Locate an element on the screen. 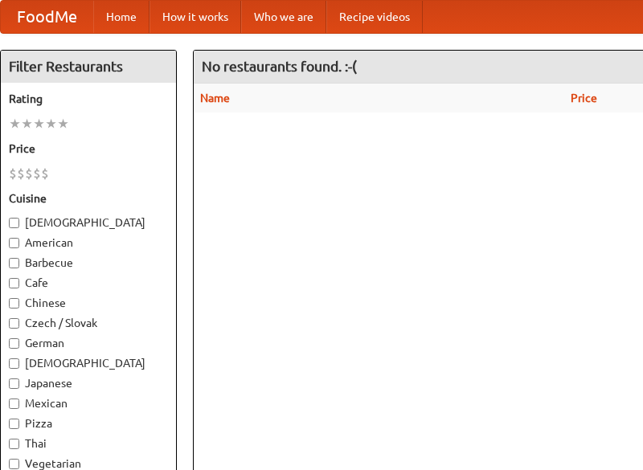  a: Home is located at coordinates (121, 17).